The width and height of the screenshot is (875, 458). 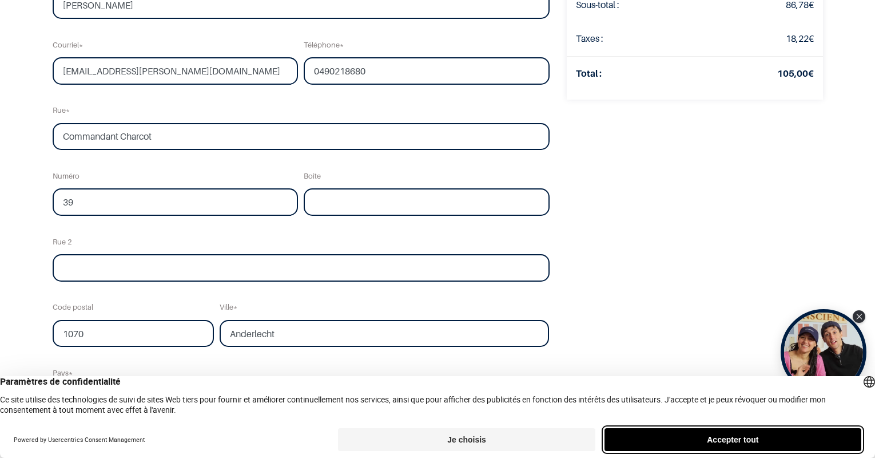 What do you see at coordinates (589, 73) in the screenshot?
I see `strong: Total :` at bounding box center [589, 73].